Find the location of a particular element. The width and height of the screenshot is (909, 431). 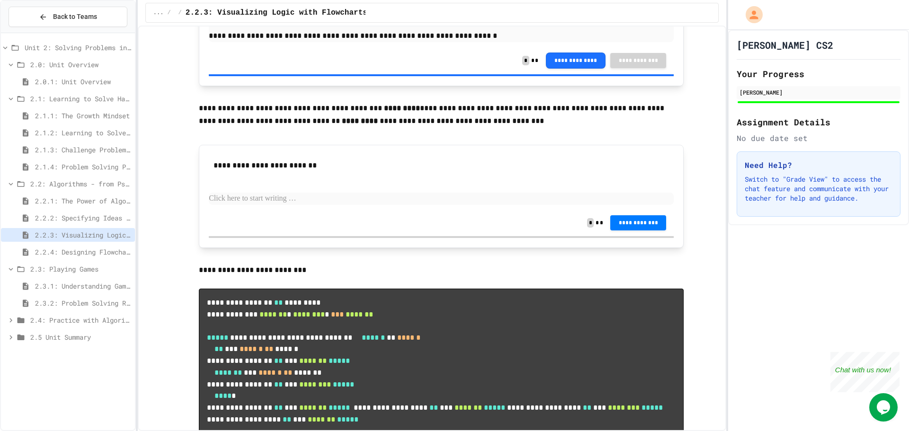

span: 2.2: Algorithms - from Pseudocode to Flowcharts is located at coordinates (80, 184).